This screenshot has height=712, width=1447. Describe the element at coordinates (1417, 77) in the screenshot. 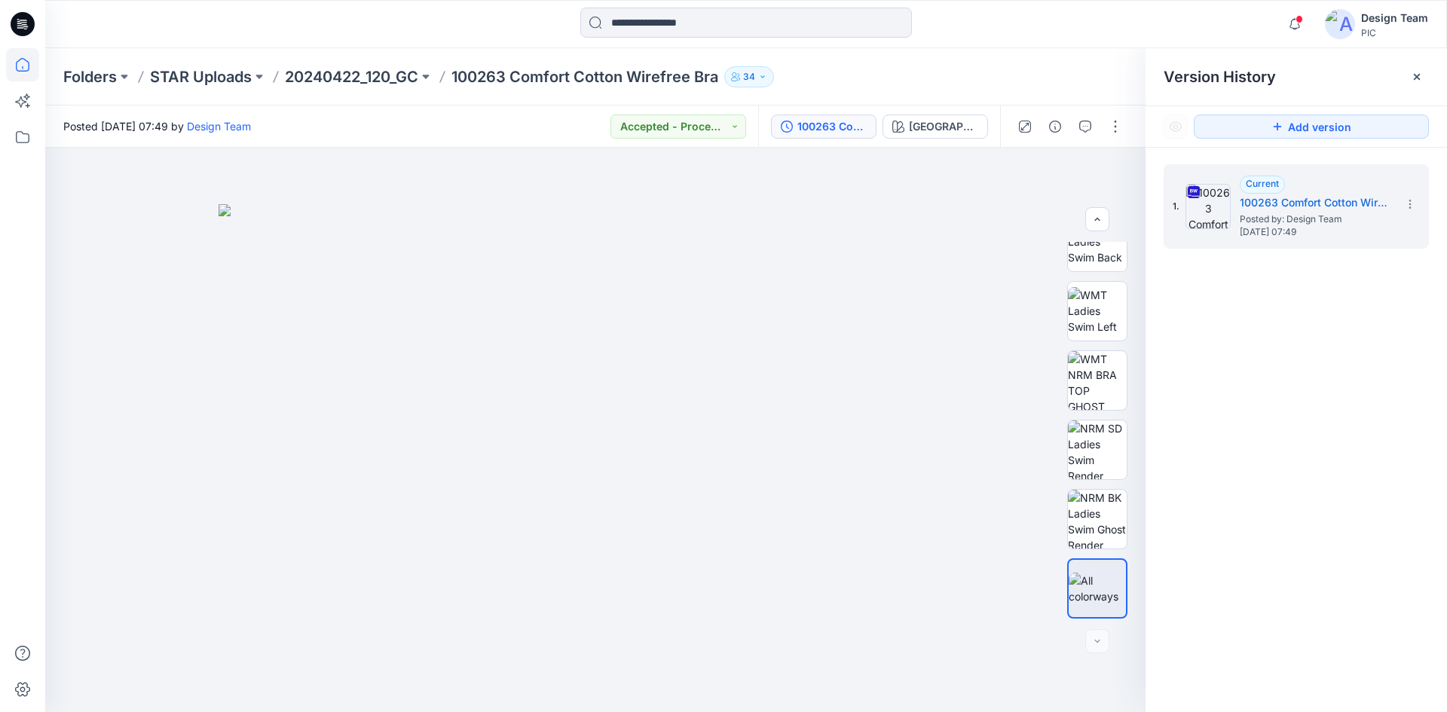

I see `button: Close` at that location.